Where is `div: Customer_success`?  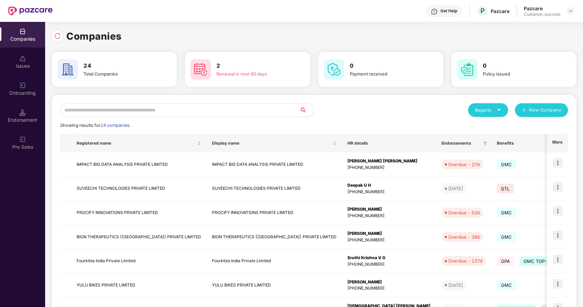
div: Customer_success is located at coordinates (542, 14).